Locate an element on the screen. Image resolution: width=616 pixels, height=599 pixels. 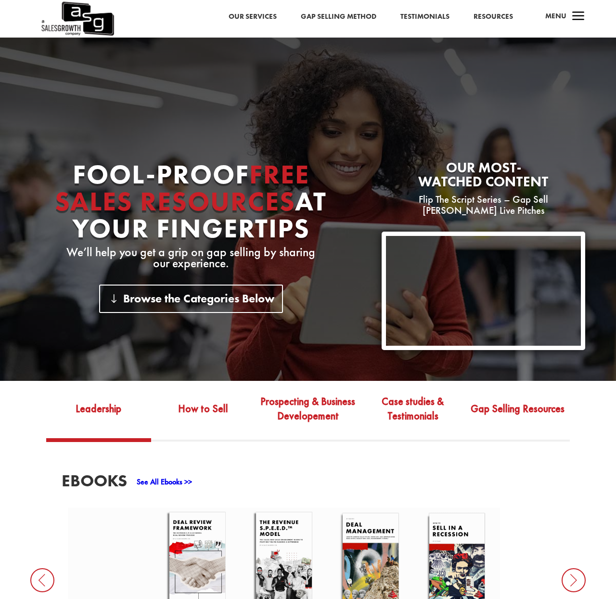
span: Free Sales Resources is located at coordinates (182, 188).